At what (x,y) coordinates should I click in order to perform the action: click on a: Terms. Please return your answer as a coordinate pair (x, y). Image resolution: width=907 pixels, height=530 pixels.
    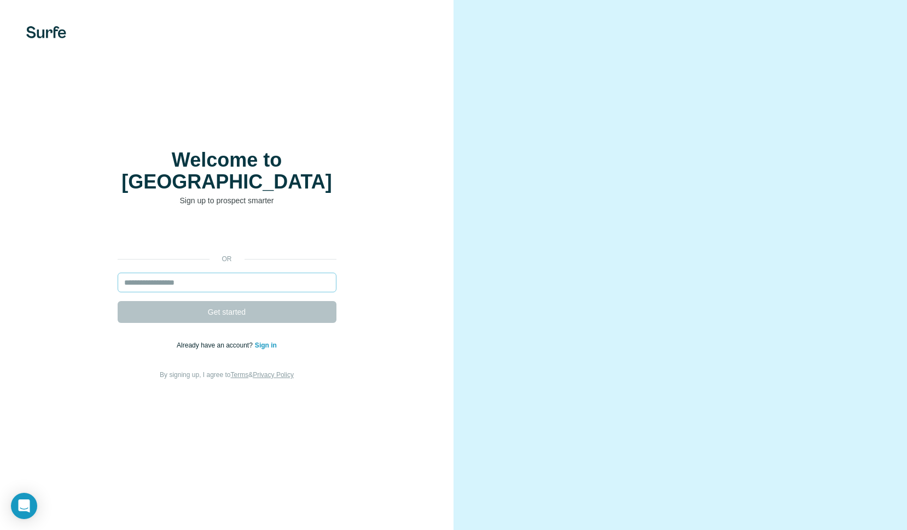
    Looking at the image, I should click on (240, 375).